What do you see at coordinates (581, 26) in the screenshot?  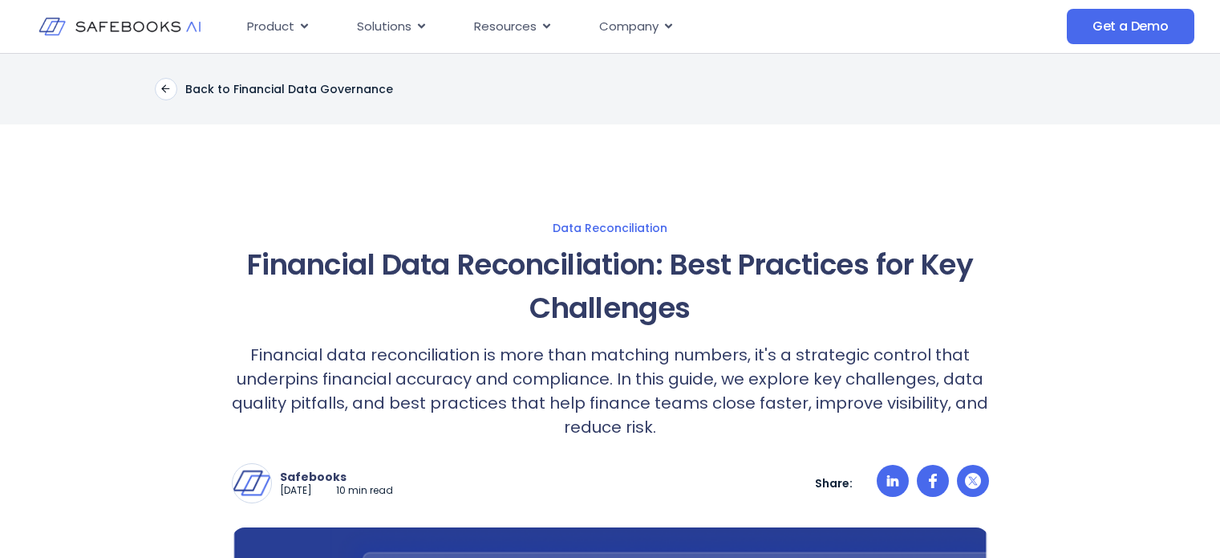 I see `div: Menu Toggle` at bounding box center [581, 26].